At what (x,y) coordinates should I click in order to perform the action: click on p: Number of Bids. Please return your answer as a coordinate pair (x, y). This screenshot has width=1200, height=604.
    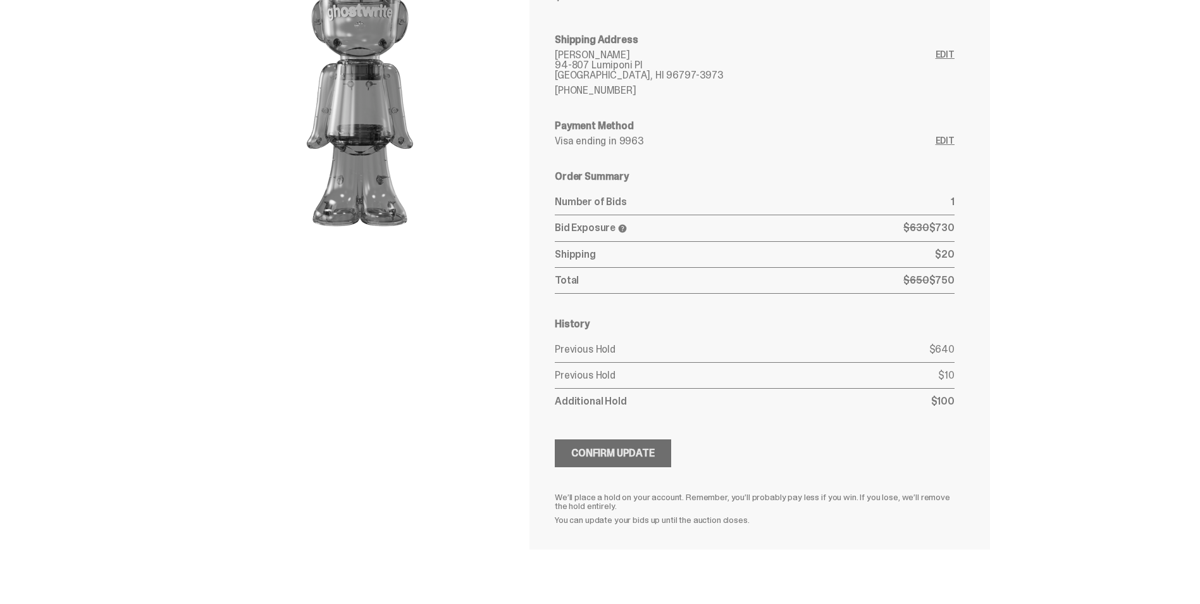
    Looking at the image, I should click on (753, 202).